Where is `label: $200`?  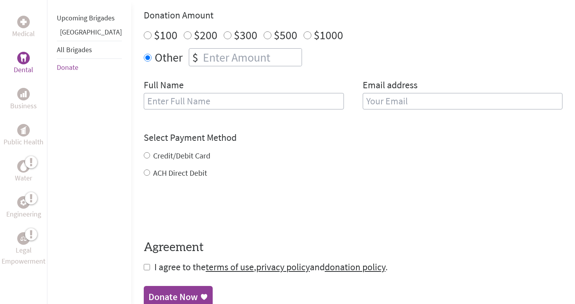
label: $200 is located at coordinates (206, 35).